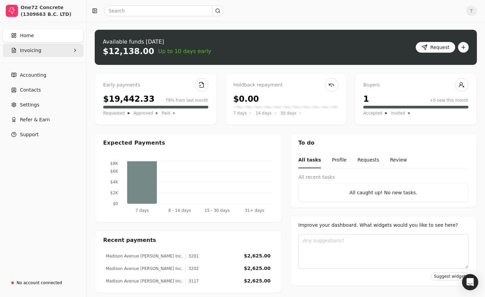  Describe the element at coordinates (286, 85) in the screenshot. I see `div: Holdback repayment` at that location.